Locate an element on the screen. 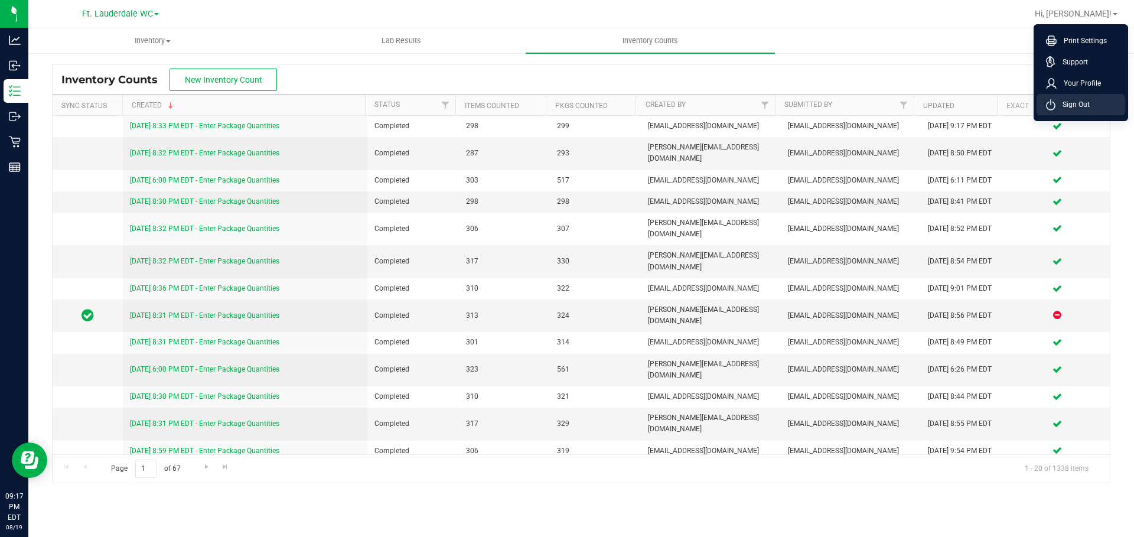  a: Inventory Counts is located at coordinates (650, 41).